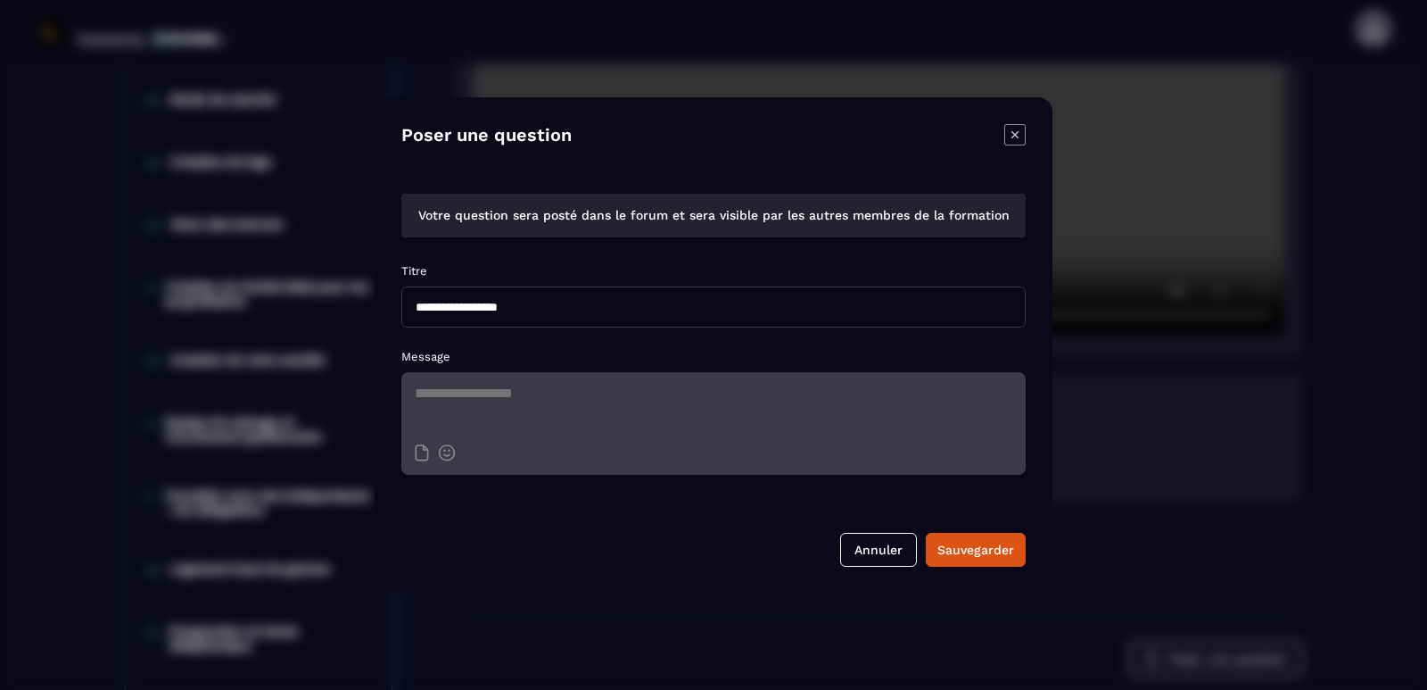 This screenshot has height=690, width=1427. I want to click on p: Message, so click(714, 356).